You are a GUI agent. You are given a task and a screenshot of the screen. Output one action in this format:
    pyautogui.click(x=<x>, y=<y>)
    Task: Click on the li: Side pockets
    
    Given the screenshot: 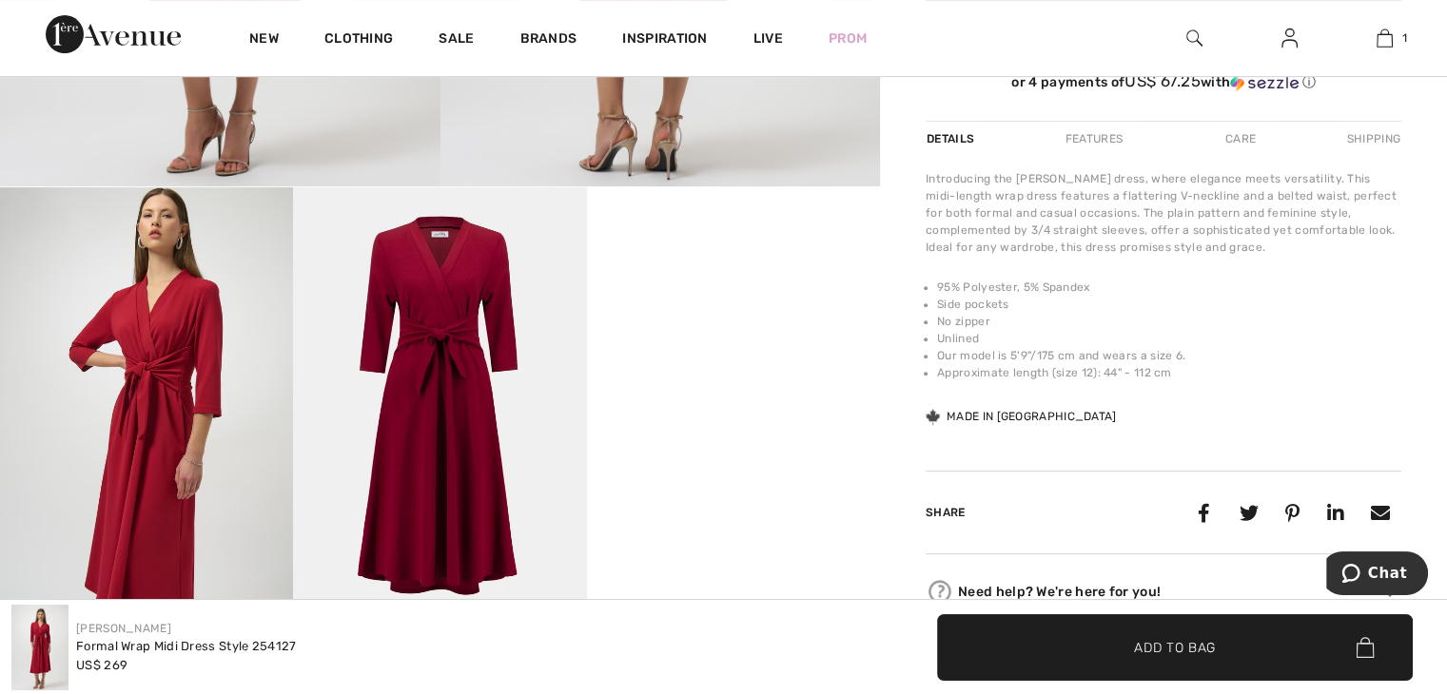 What is the action you would take?
    pyautogui.click(x=1169, y=304)
    